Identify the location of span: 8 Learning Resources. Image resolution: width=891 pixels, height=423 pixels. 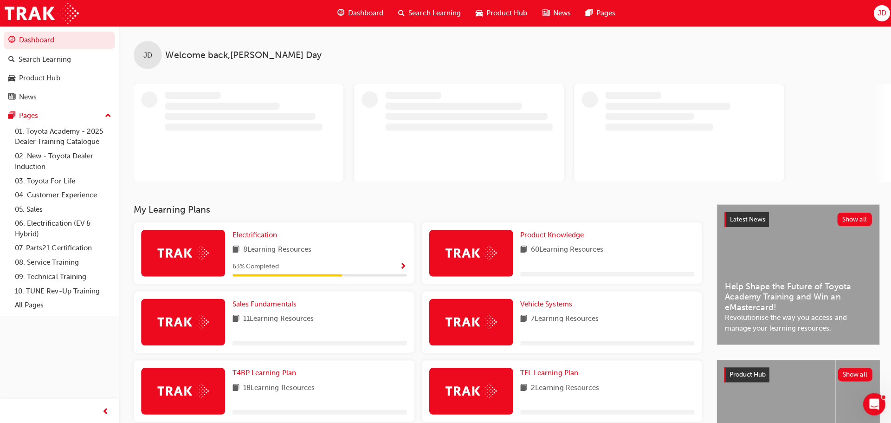
(276, 249).